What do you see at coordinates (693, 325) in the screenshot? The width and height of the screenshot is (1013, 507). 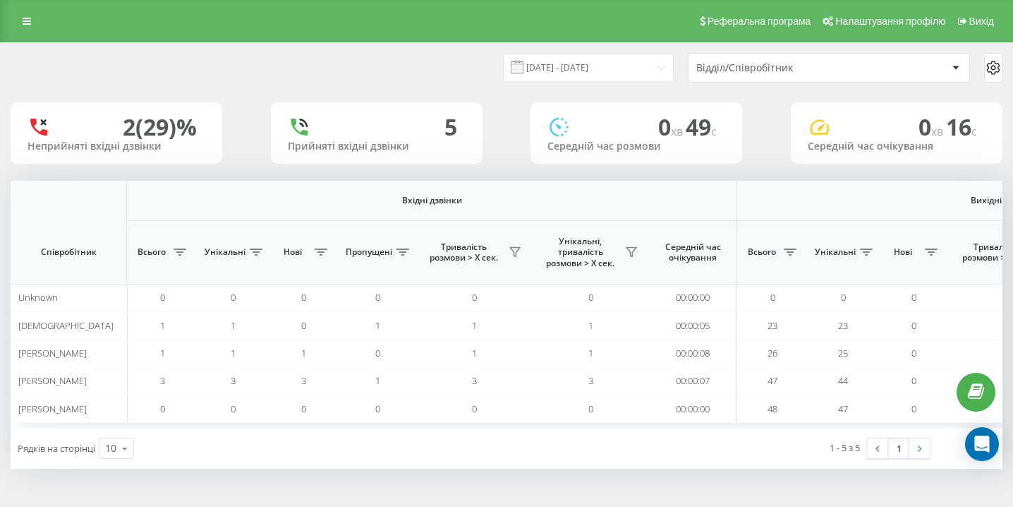 I see `td: 00:00:05` at bounding box center [693, 325].